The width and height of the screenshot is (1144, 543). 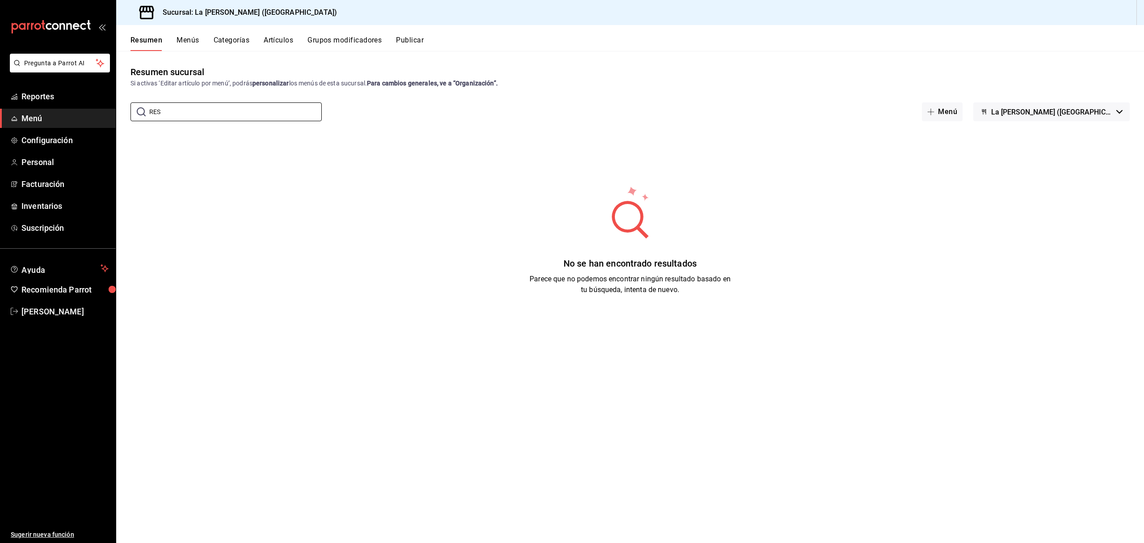 I want to click on button: Publicar, so click(x=410, y=43).